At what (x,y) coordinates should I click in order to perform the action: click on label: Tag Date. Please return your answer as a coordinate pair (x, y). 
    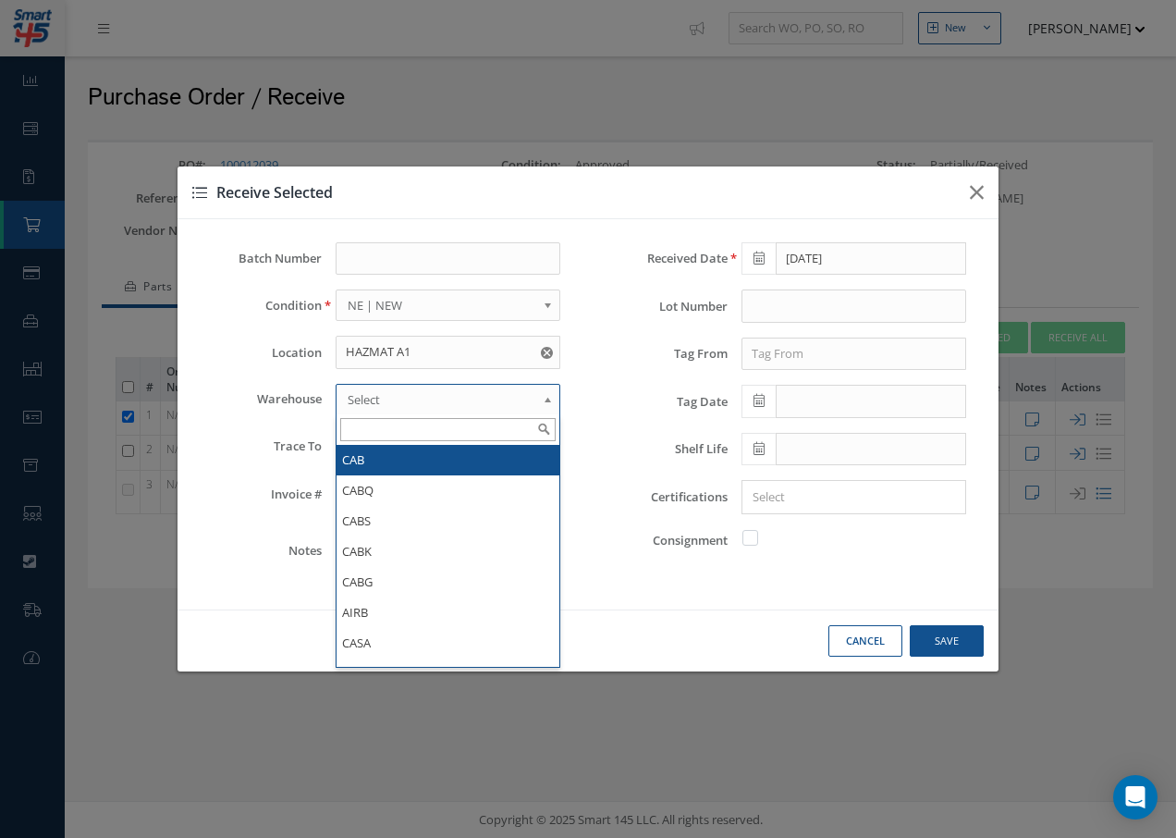
    Looking at the image, I should click on (665, 401).